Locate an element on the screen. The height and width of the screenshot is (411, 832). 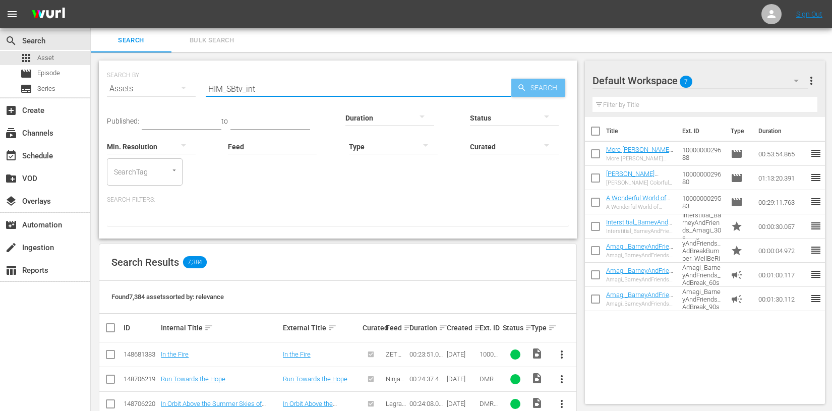
span: Automation is located at coordinates (11, 225).